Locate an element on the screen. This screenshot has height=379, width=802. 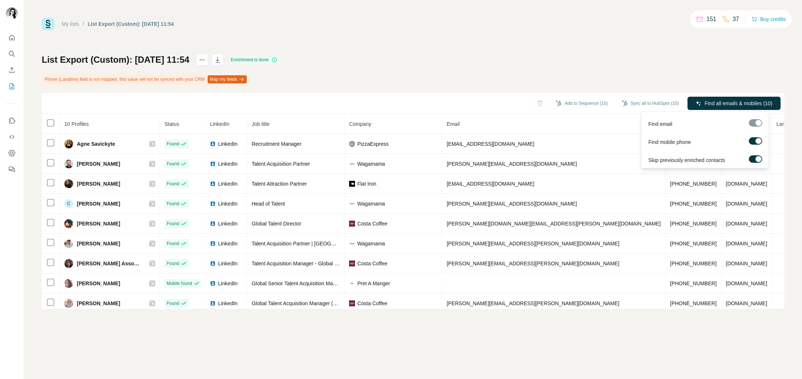
span: Company is located at coordinates (360, 124).